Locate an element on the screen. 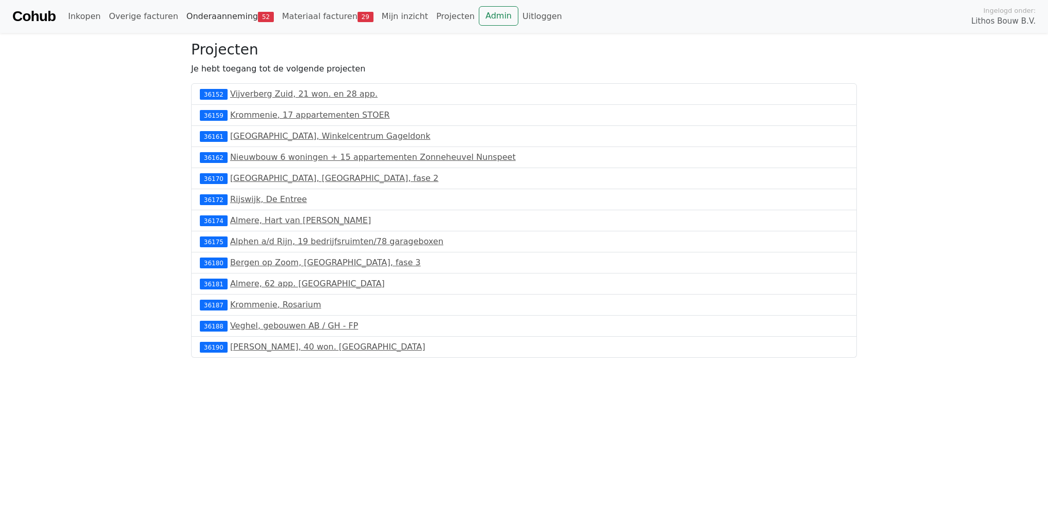  a: Projecten is located at coordinates (455, 16).